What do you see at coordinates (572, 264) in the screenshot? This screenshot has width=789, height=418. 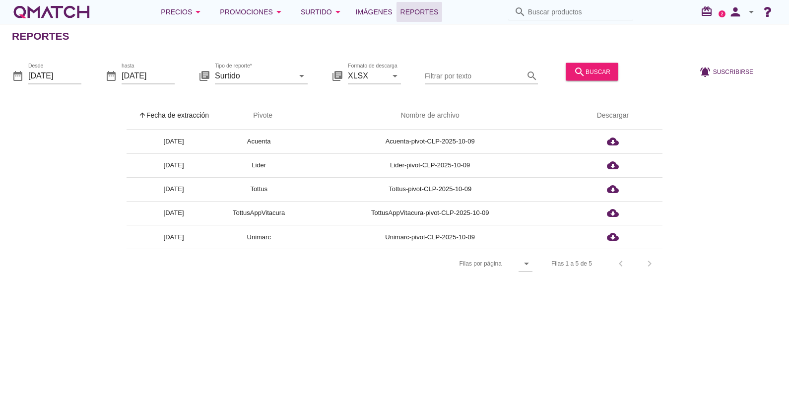 I see `div: Filas 1 a 5 de 5` at bounding box center [572, 264].